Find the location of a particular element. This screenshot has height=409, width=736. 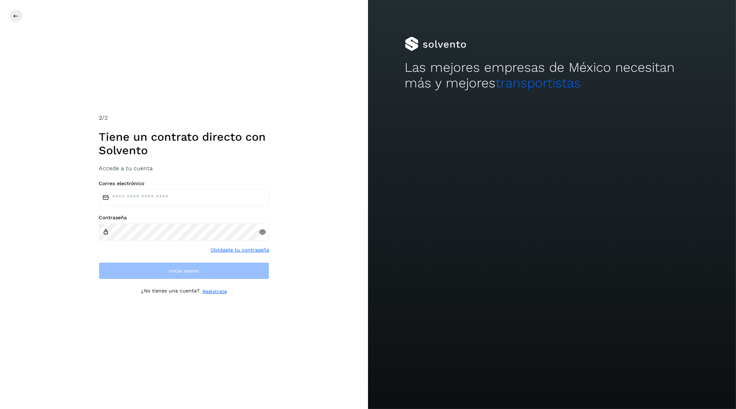

label: Contraseña is located at coordinates (184, 218).